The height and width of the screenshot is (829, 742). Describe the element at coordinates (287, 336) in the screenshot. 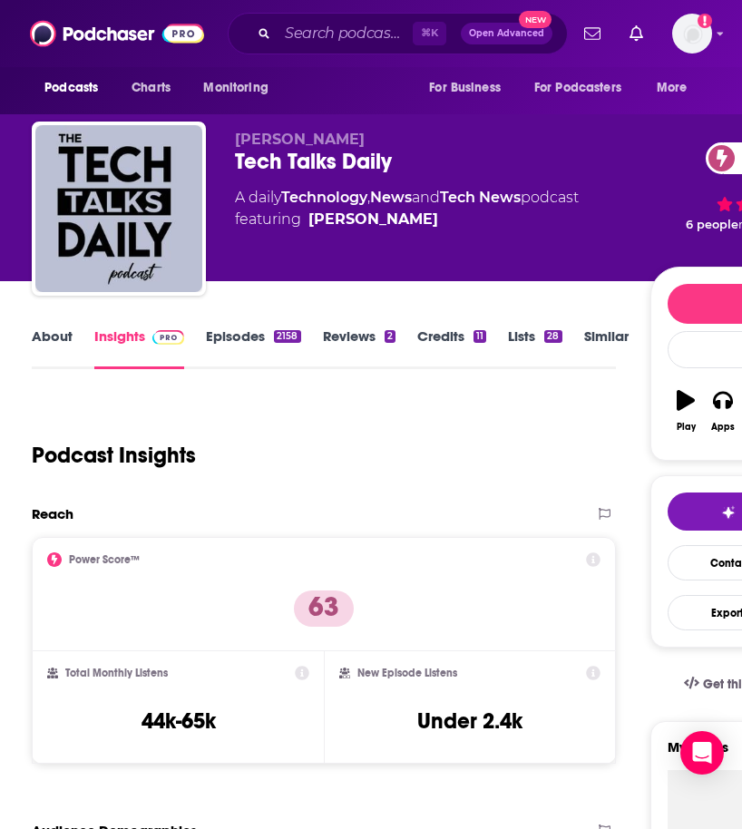

I see `div: 2158` at that location.